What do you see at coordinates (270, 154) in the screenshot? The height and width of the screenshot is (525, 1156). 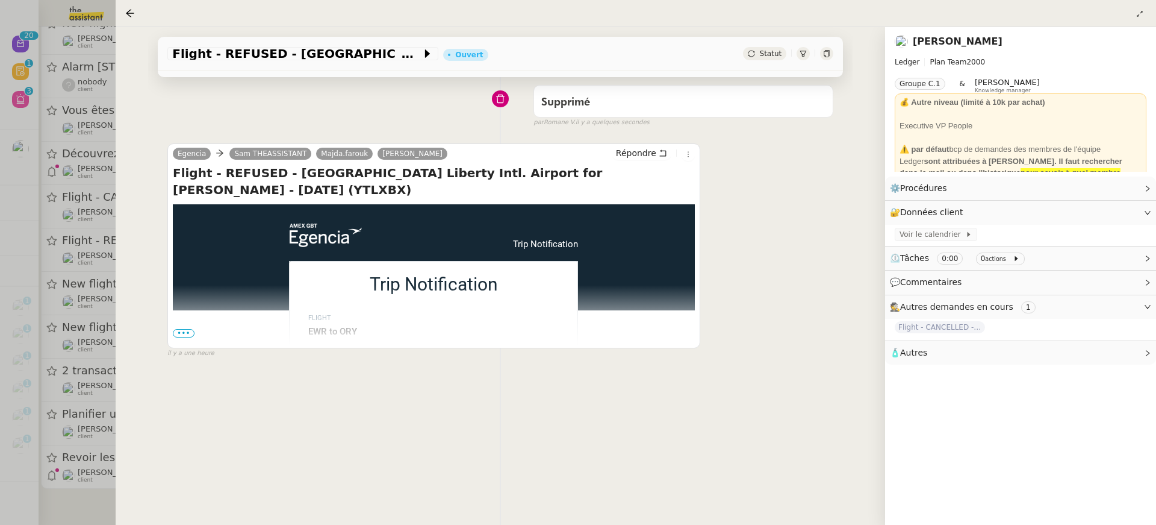 I see `a: Sam THEASSISTANT` at bounding box center [270, 154].